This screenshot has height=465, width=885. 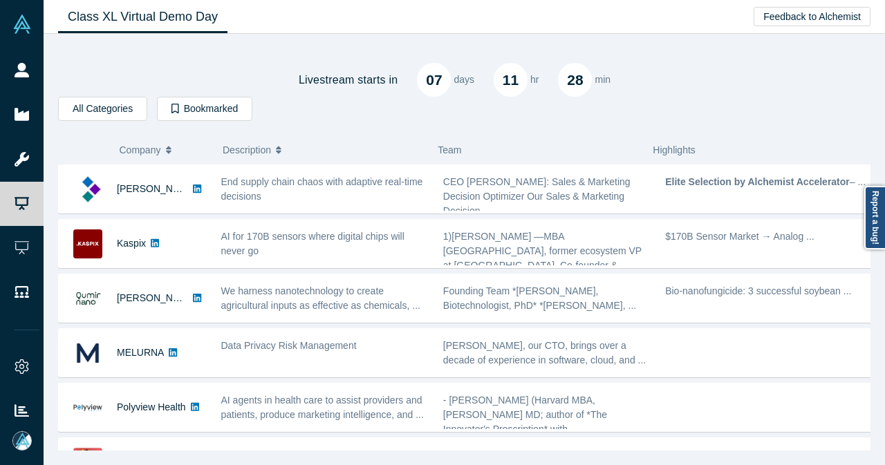 What do you see at coordinates (142, 17) in the screenshot?
I see `a: Class XL Virtual Demo Day` at bounding box center [142, 17].